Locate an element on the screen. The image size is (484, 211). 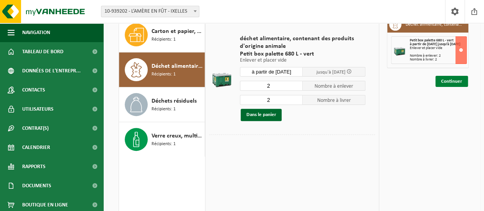
span: Navigation is located at coordinates (36, 33).